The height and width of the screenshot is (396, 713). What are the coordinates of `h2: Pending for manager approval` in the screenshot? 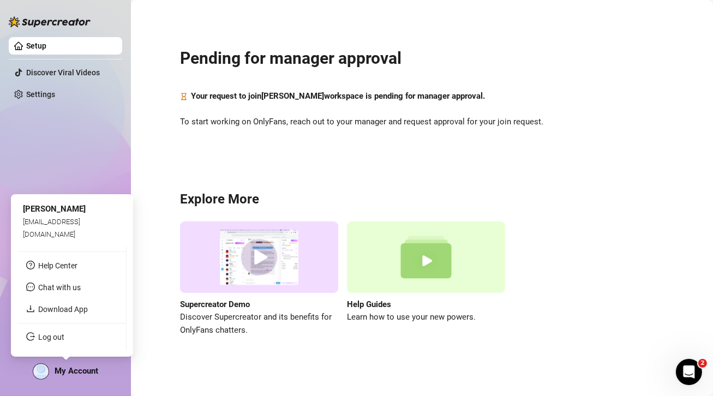 It's located at (422, 58).